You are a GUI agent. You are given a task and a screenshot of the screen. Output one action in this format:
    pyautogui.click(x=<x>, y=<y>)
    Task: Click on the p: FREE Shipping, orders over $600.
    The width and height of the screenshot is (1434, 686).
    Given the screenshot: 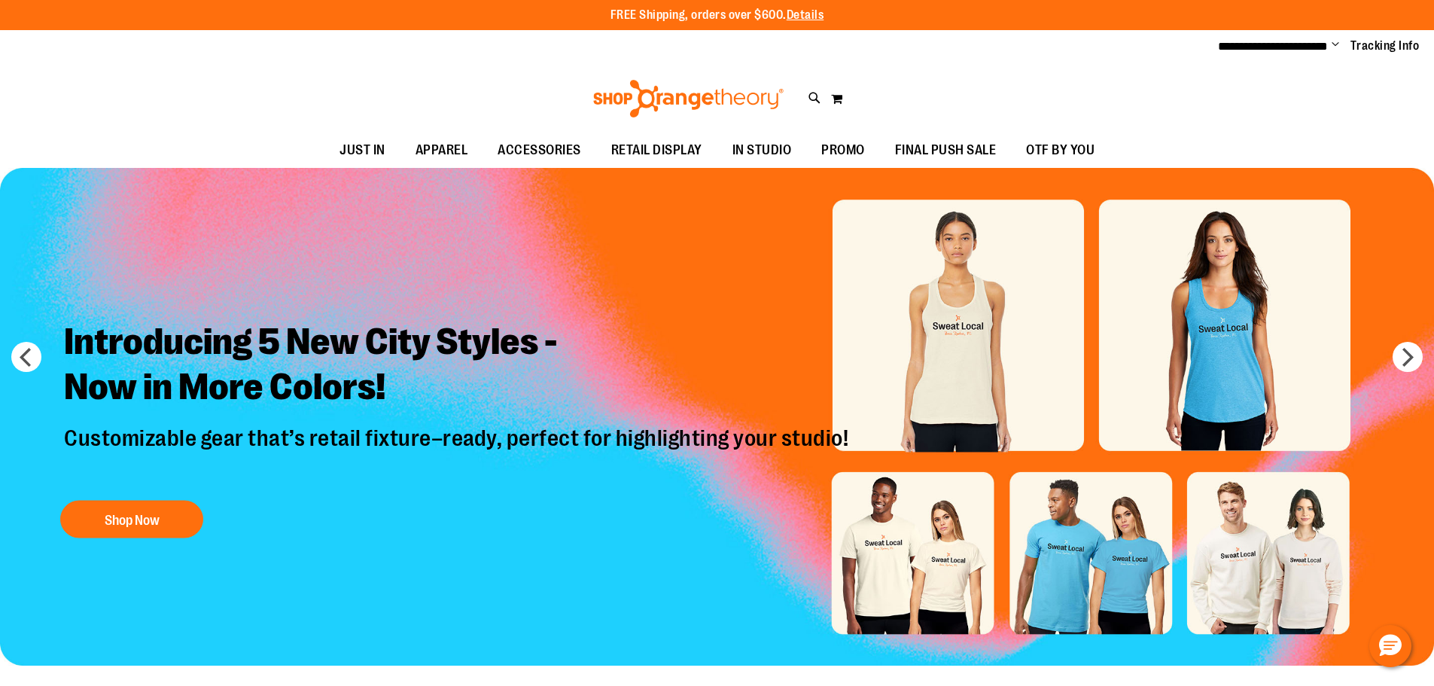 What is the action you would take?
    pyautogui.click(x=717, y=15)
    